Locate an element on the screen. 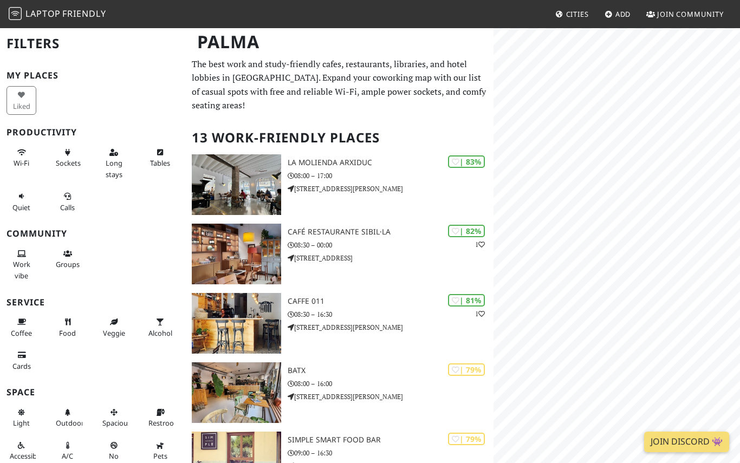 Image resolution: width=740 pixels, height=463 pixels. p: The best work and study-friendly cafes, restaurants, libraries, and hotel lobbies in [GEOGRAPHIC_... is located at coordinates (339, 85).